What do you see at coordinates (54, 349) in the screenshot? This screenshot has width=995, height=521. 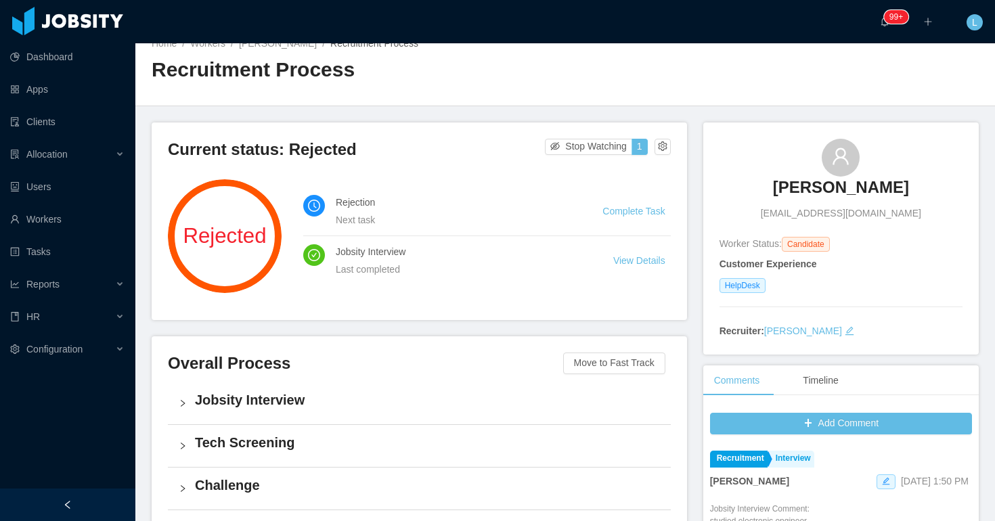 I see `span: Configuration` at bounding box center [54, 349].